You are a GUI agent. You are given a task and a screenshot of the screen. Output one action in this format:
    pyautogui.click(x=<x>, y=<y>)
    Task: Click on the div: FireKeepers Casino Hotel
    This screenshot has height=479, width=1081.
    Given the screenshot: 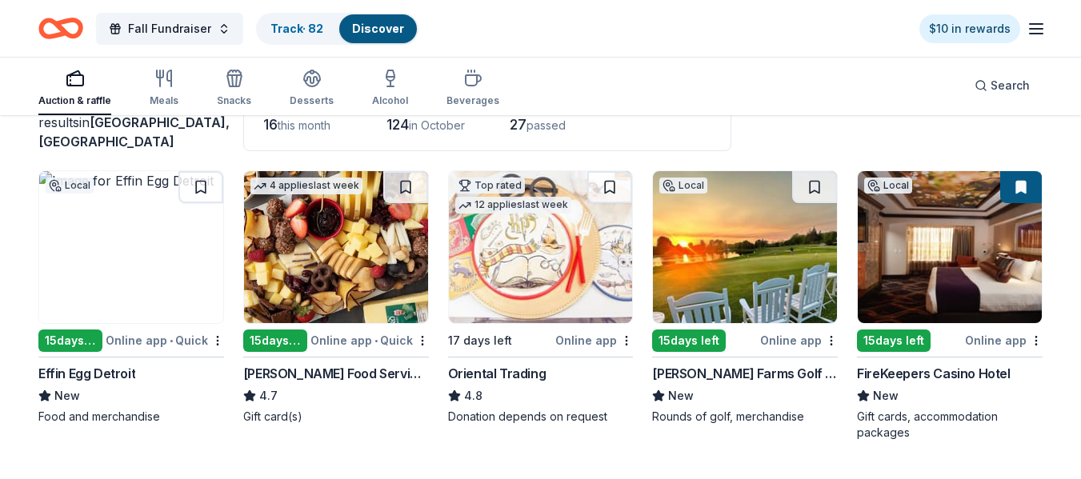 What is the action you would take?
    pyautogui.click(x=933, y=374)
    